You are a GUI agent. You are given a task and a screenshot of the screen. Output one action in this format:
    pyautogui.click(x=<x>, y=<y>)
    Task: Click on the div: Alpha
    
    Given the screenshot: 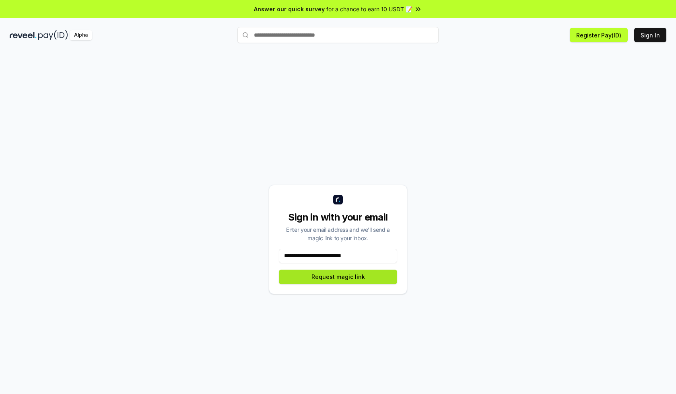 What is the action you would take?
    pyautogui.click(x=81, y=35)
    